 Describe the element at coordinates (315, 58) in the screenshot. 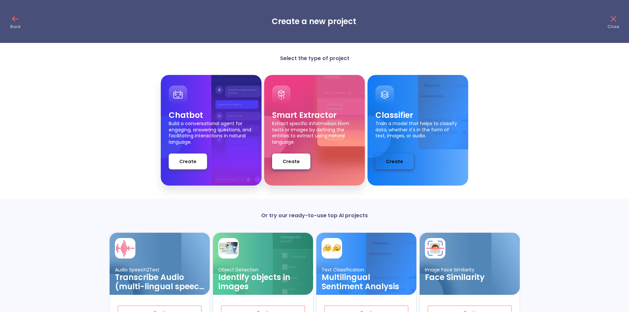

I see `p: Select the type of project` at that location.